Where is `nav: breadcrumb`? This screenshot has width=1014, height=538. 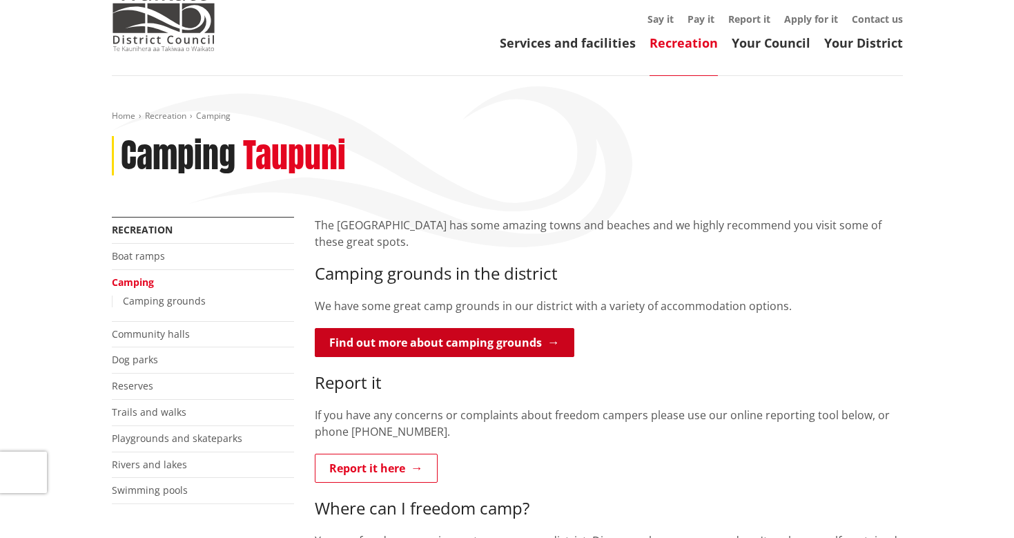
nav: breadcrumb is located at coordinates (508, 116).